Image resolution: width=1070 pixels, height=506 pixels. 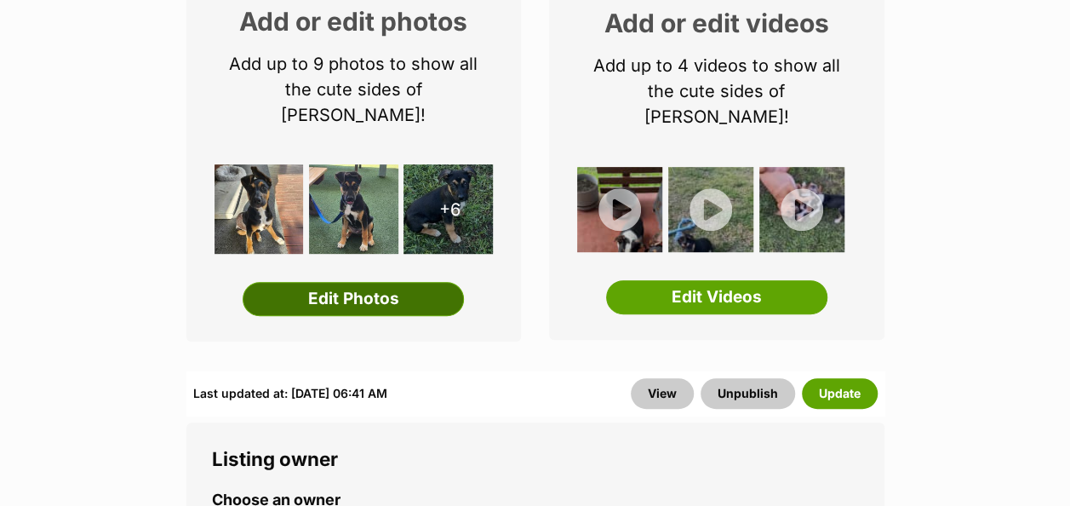 I want to click on button: Update, so click(x=839, y=393).